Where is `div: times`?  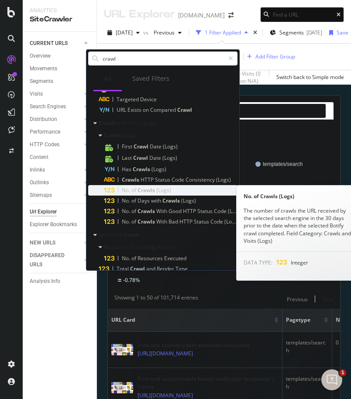 div: times is located at coordinates (255, 33).